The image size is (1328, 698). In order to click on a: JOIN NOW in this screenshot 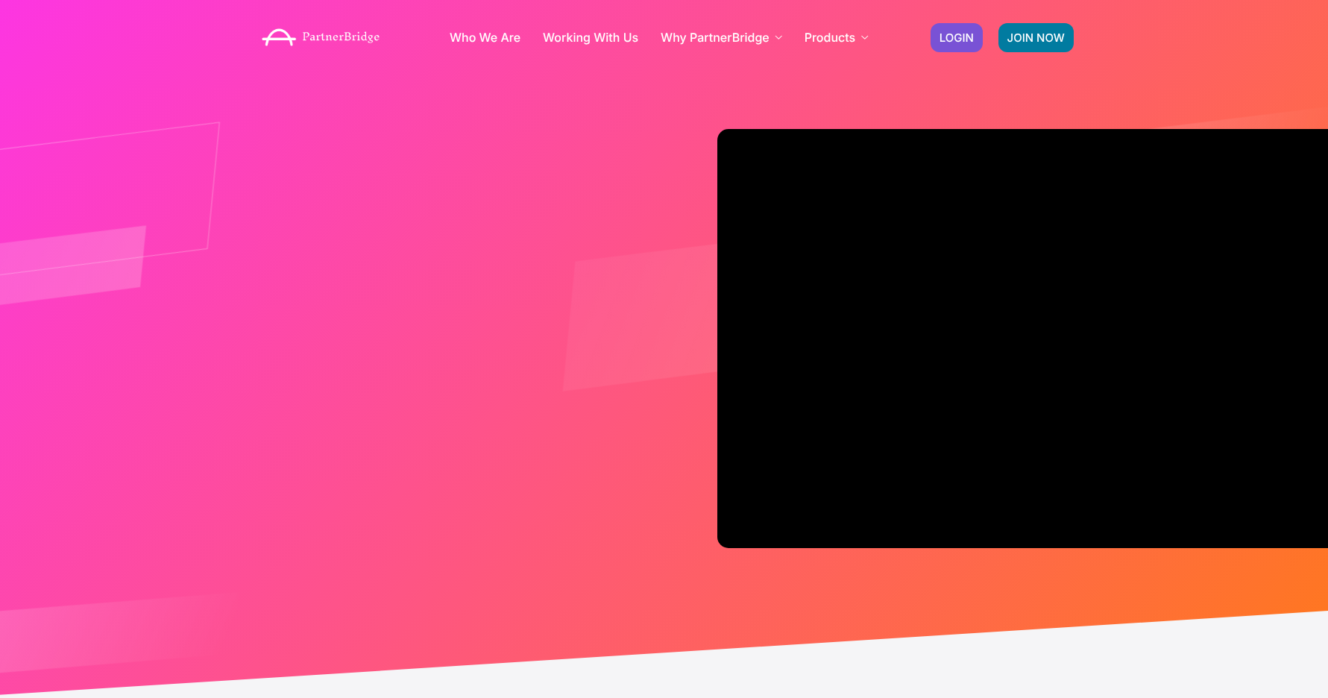, I will do `click(1036, 37)`.